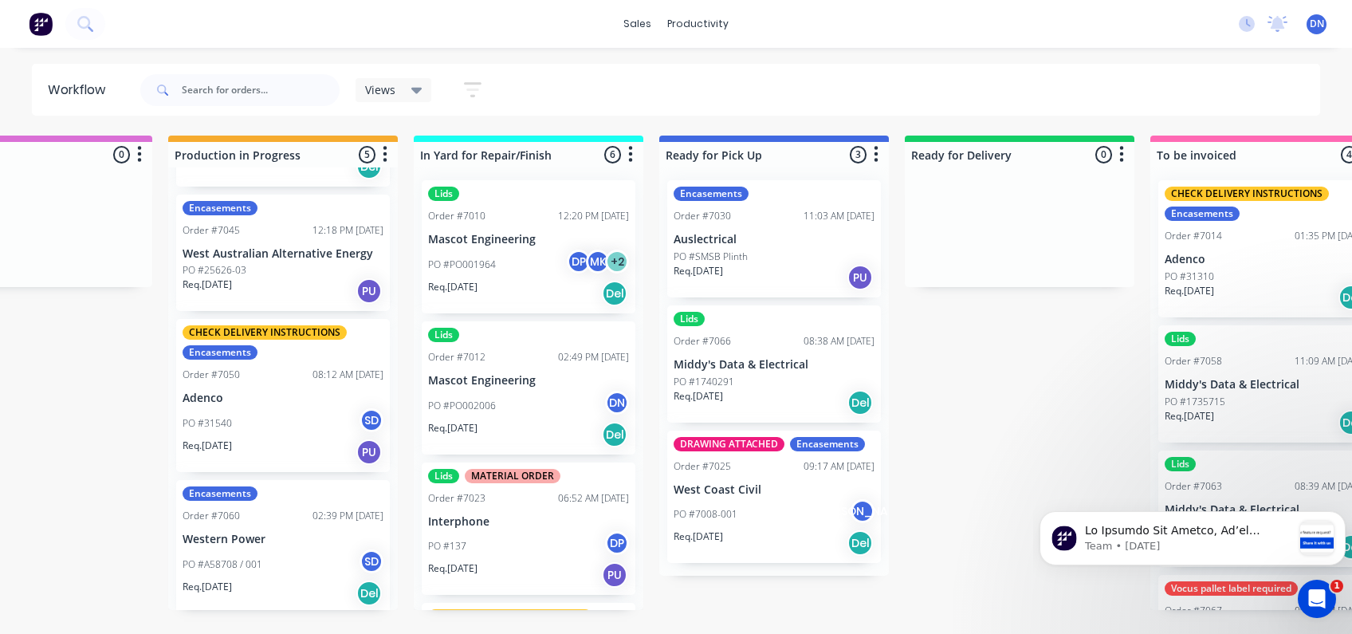  What do you see at coordinates (617, 403) in the screenshot?
I see `div: DN` at bounding box center [617, 403].